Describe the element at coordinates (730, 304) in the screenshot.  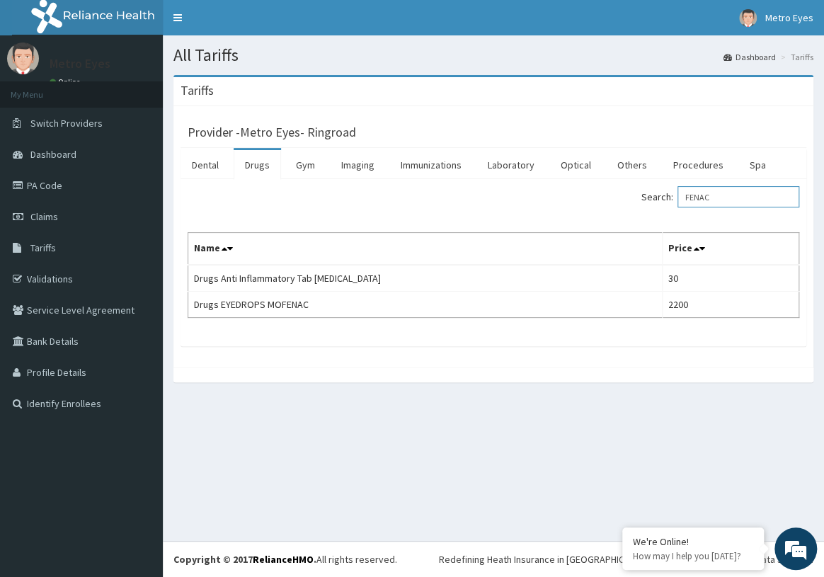
I see `td: 2200` at that location.